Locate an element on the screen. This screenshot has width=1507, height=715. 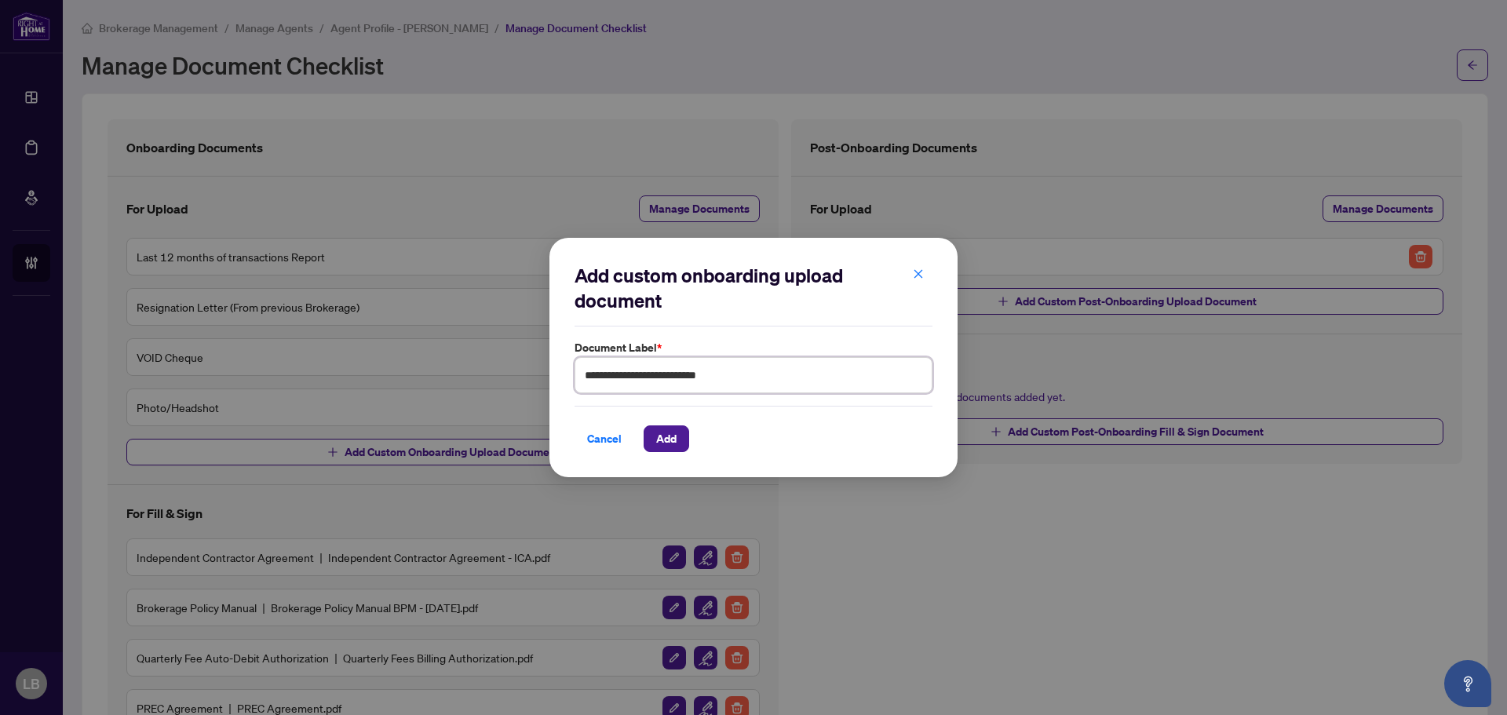
span: close is located at coordinates (919, 274).